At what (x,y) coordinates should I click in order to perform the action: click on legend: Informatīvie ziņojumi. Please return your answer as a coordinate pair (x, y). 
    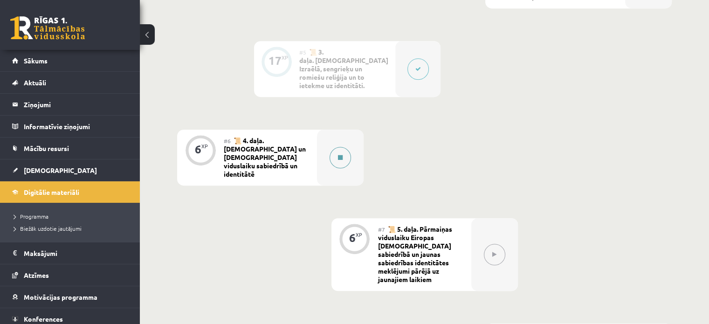
    Looking at the image, I should click on (76, 126).